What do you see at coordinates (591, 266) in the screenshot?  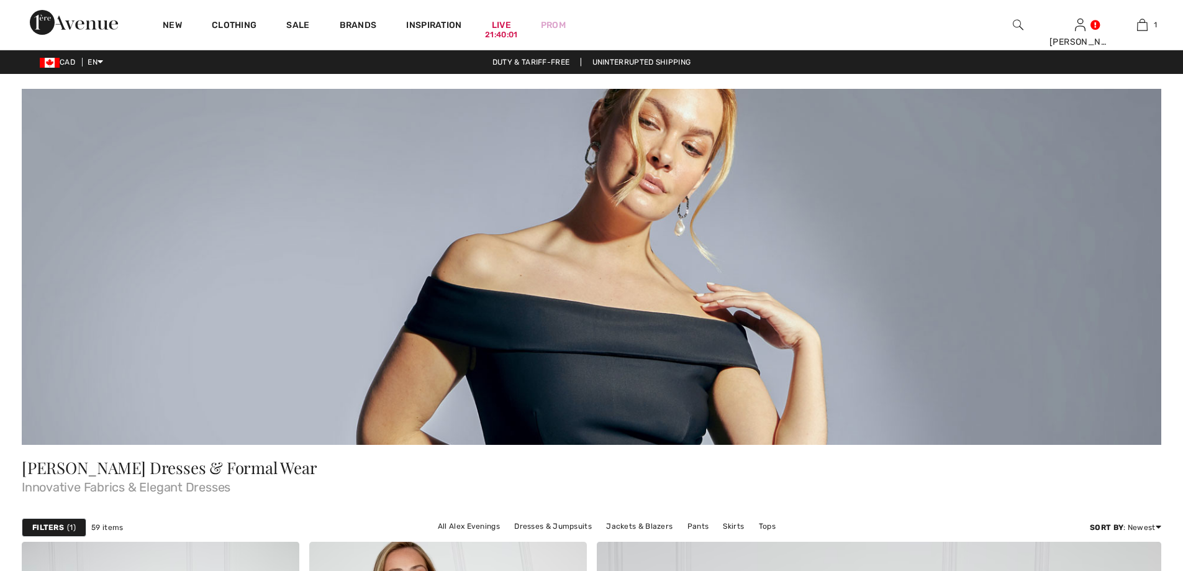 I see `img: Alex Evenings Dresses & Formal Wear` at bounding box center [591, 266].